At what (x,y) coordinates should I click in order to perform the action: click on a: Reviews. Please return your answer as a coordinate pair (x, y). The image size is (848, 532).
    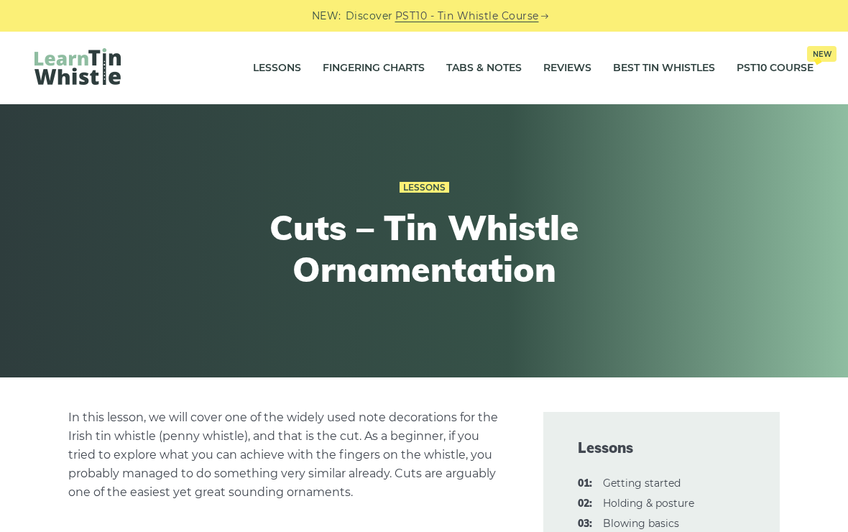
    Looking at the image, I should click on (567, 68).